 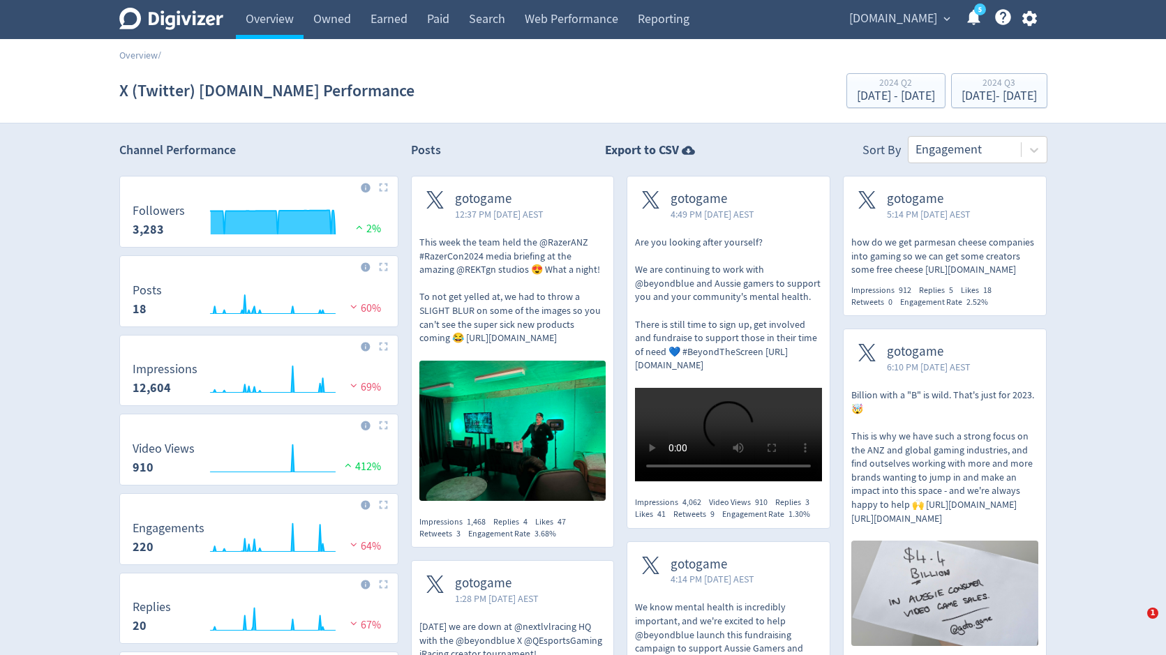 I want to click on span: 9, so click(x=713, y=514).